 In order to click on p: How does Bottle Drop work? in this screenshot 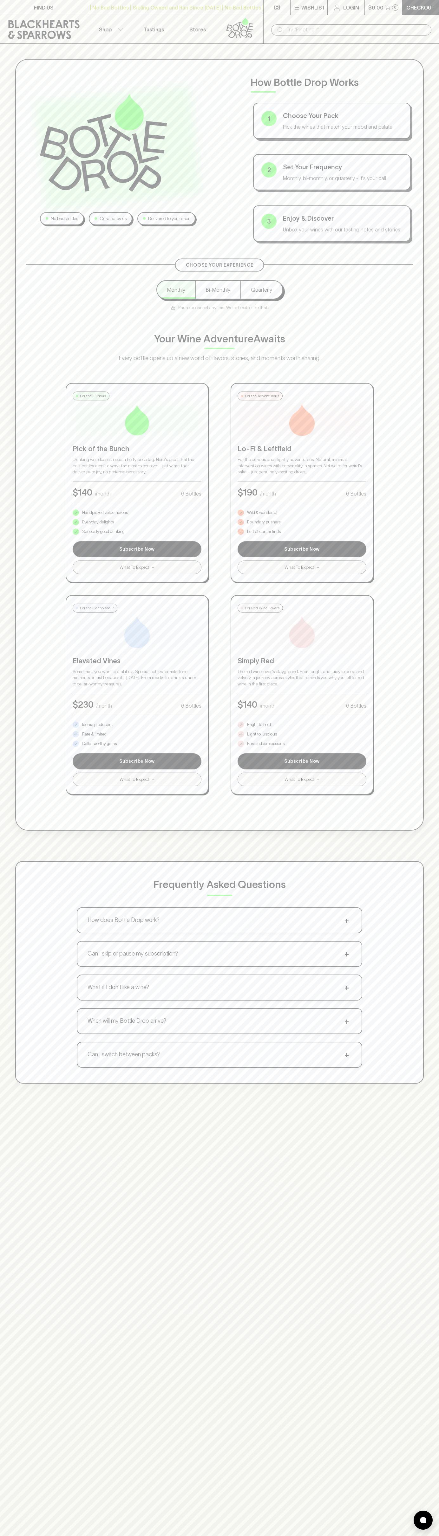, I will do `click(123, 920)`.